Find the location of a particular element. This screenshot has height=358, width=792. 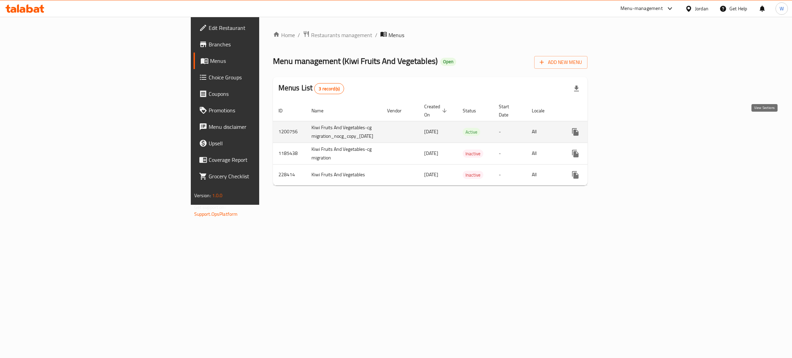

span: Created On is located at coordinates (437, 111).